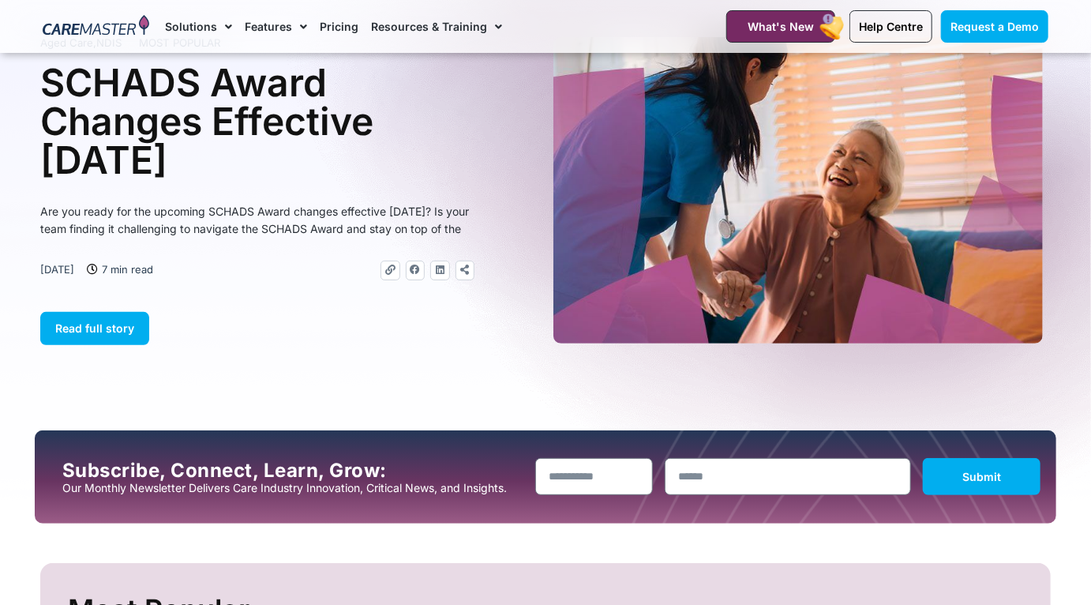 The image size is (1091, 605). I want to click on h2: Subscribe, Connect, Learn, Grow:, so click(293, 470).